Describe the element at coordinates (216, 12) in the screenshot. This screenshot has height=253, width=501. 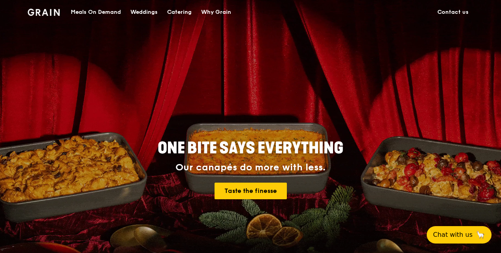
I see `a: Why Grain` at that location.